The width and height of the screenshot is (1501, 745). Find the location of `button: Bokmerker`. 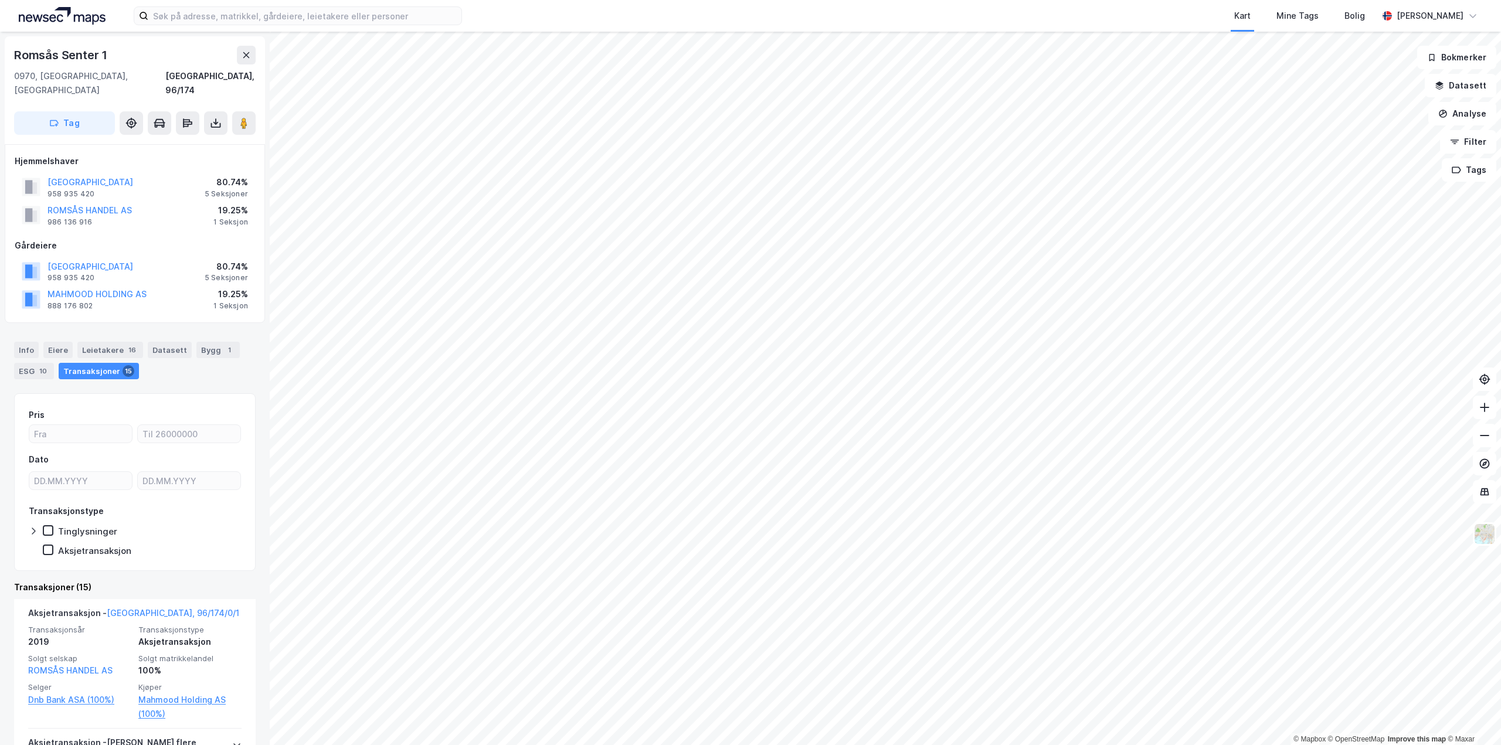

button: Bokmerker is located at coordinates (1456, 57).